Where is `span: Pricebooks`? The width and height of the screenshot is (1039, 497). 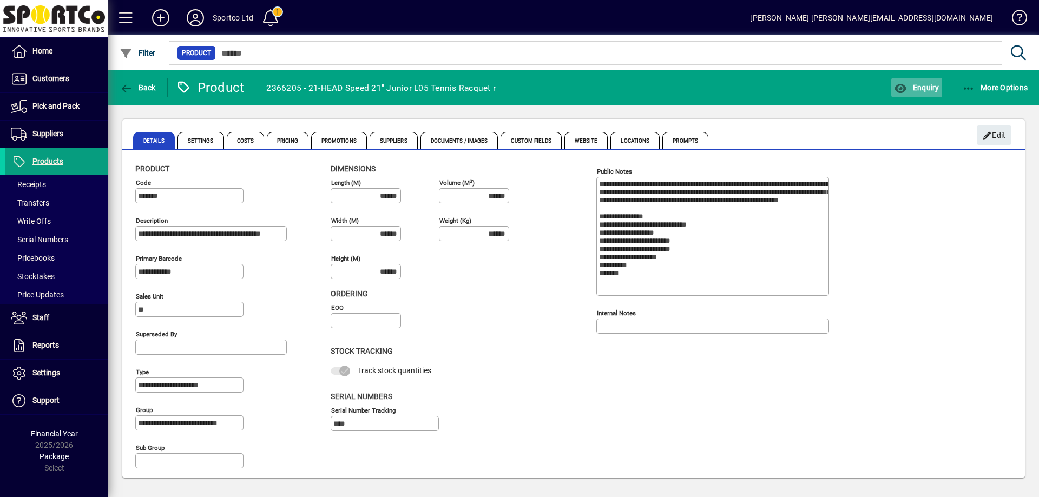
span: Pricebooks is located at coordinates (32, 258).